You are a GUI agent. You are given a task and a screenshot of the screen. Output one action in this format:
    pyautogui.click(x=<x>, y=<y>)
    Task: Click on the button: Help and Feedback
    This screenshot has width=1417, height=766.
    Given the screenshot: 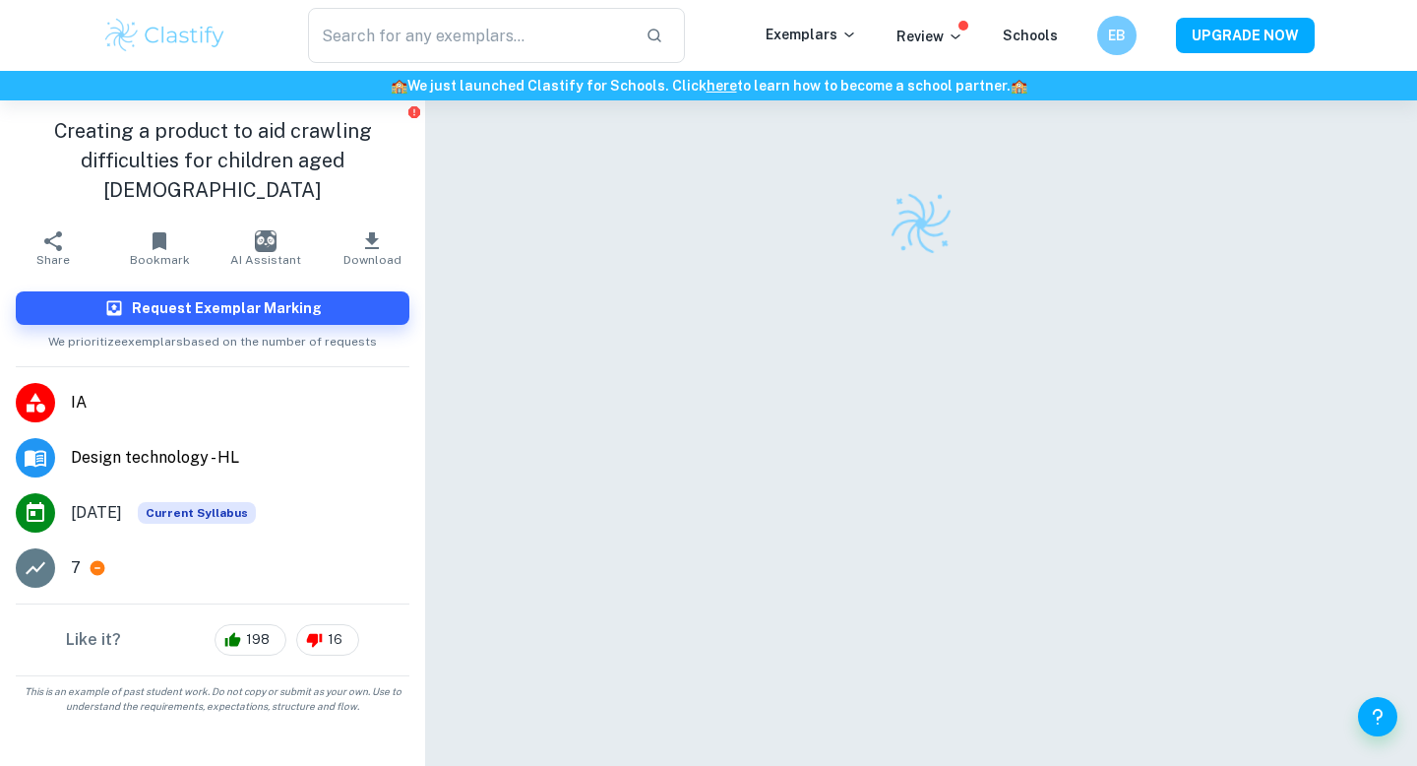 What is the action you would take?
    pyautogui.click(x=1378, y=716)
    